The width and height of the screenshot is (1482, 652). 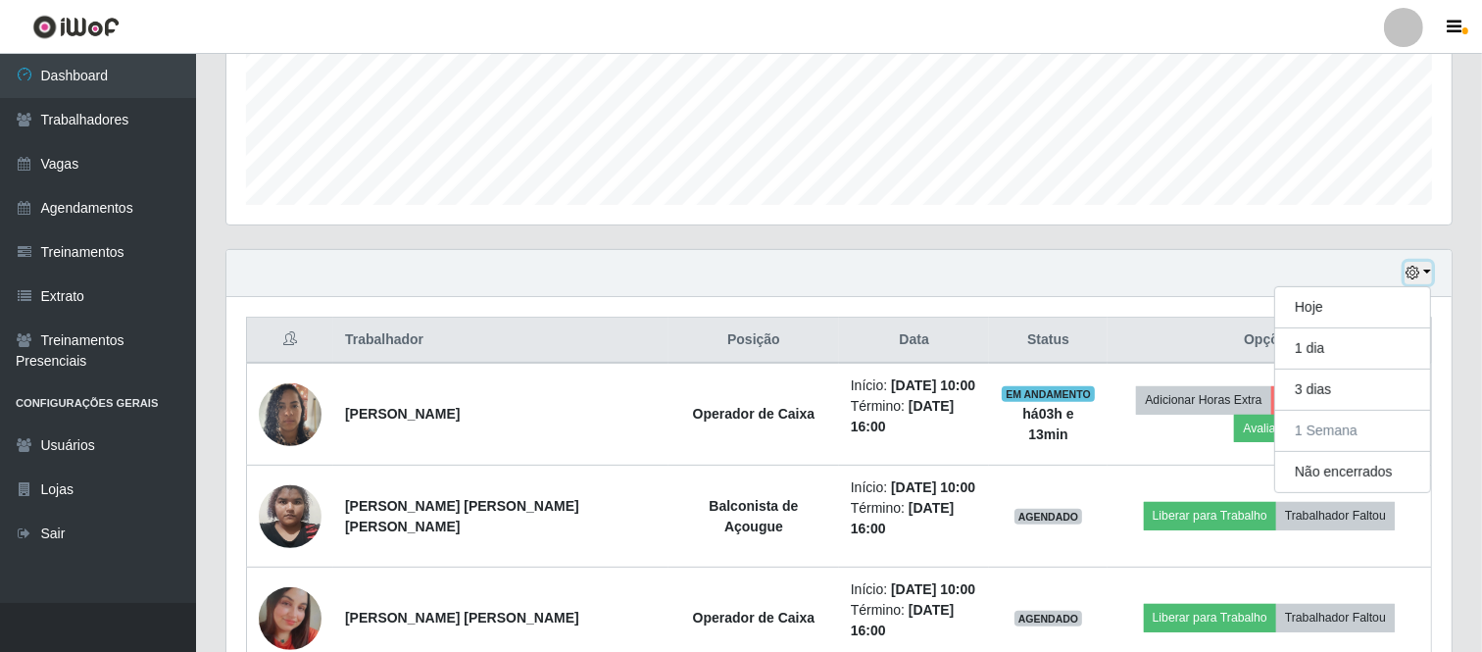 I want to click on button: 1 Semana, so click(x=1352, y=431).